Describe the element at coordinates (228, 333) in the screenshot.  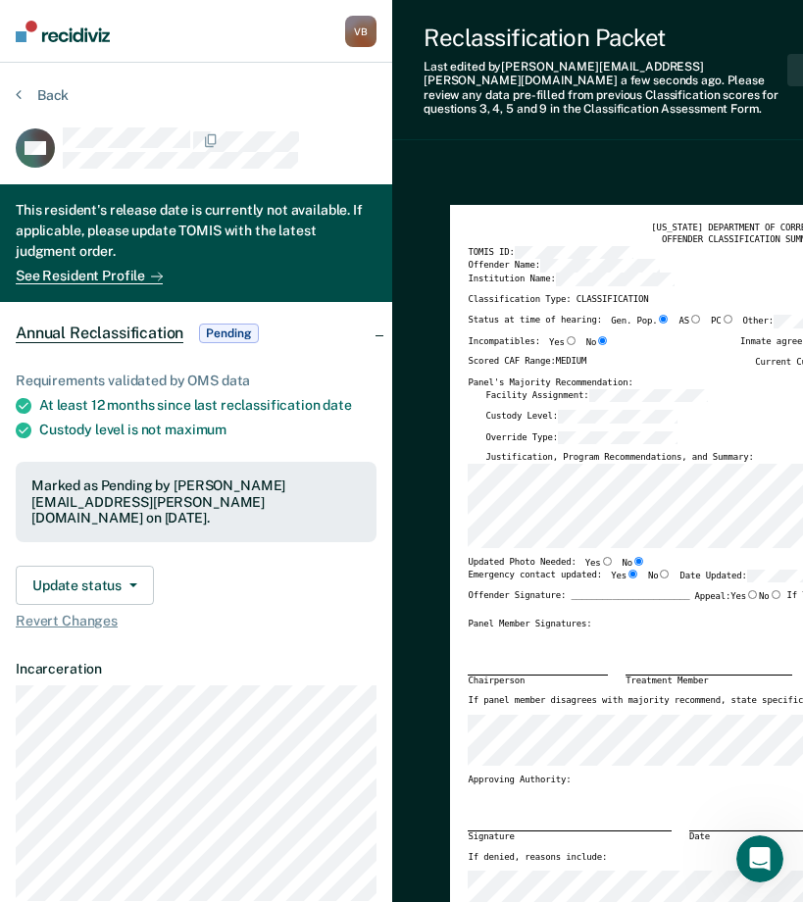
I see `span: Pending` at that location.